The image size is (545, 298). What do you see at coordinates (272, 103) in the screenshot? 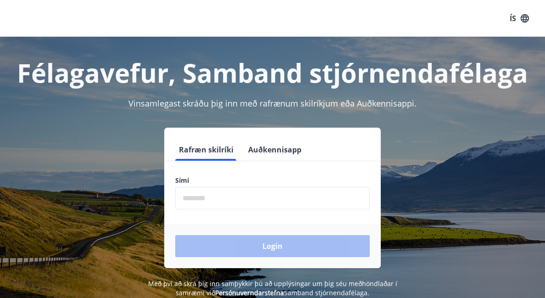
I see `span: Vinsamlegast skráðu þig inn með rafrænum skilríkjum eða Auðkennisappi.` at bounding box center [272, 103].